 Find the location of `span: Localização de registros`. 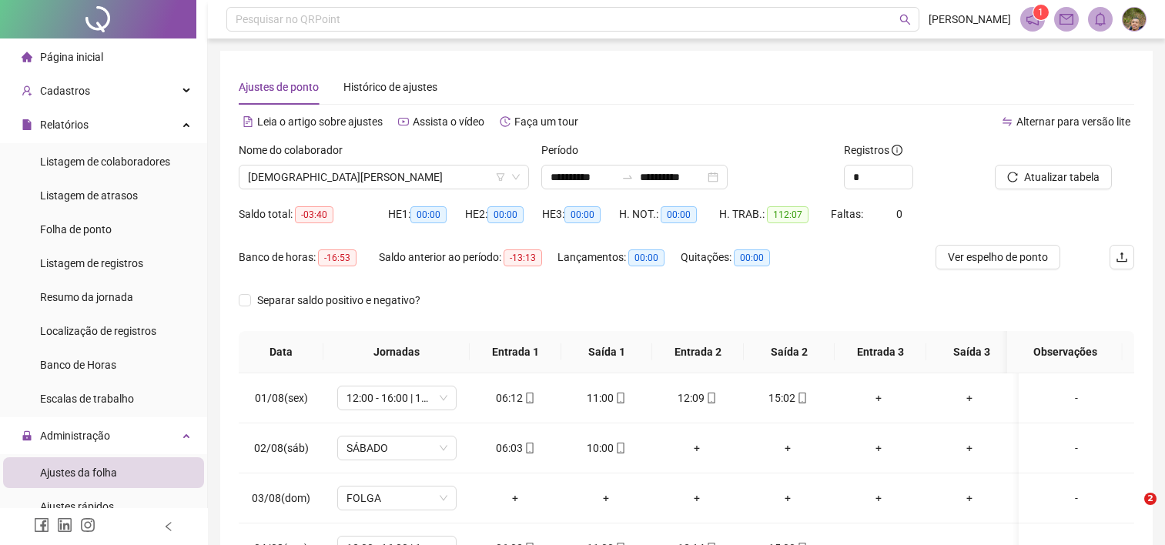

span: Localização de registros is located at coordinates (98, 331).